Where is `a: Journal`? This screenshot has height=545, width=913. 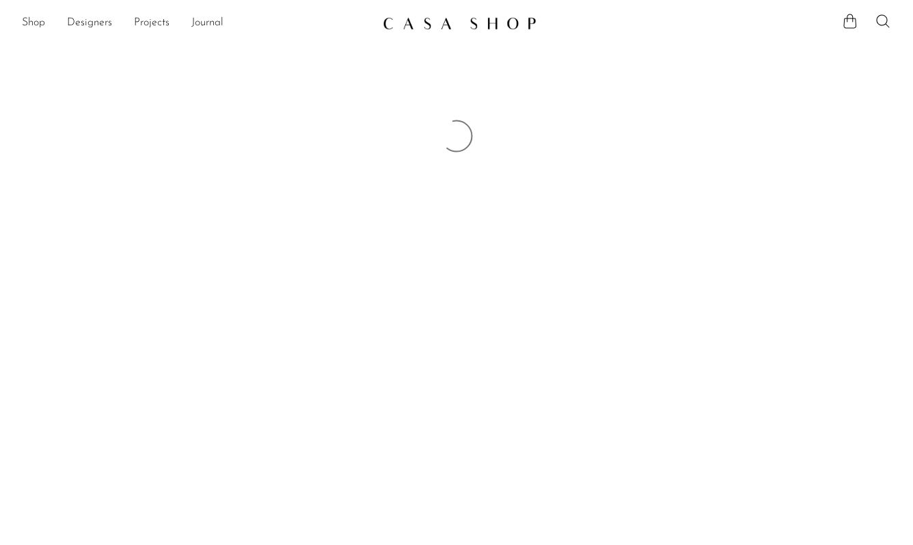 a: Journal is located at coordinates (207, 23).